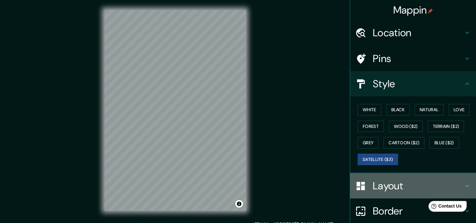 The width and height of the screenshot is (476, 223). What do you see at coordinates (30, 8) in the screenshot?
I see `span: Contact Us` at bounding box center [30, 8].